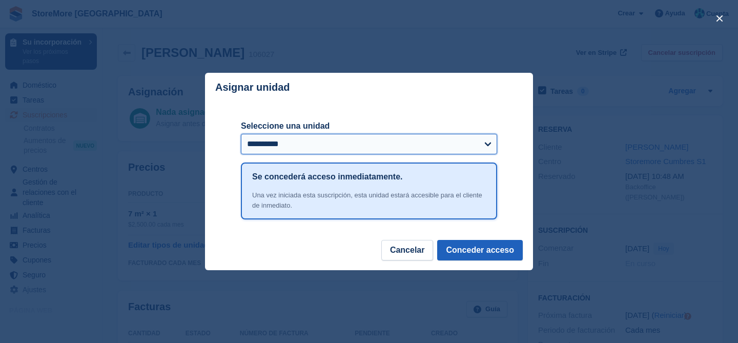 This screenshot has width=738, height=343. What do you see at coordinates (327, 177) in the screenshot?
I see `h1: Se concederá acceso inmediatamente.` at bounding box center [327, 177].